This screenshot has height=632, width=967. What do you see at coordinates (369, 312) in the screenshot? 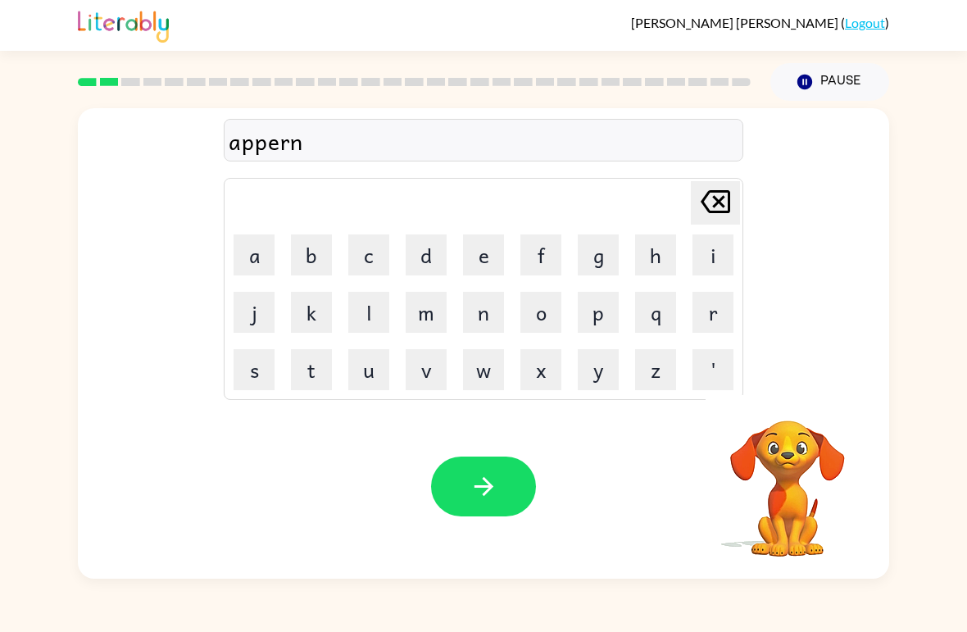
I see `button: l` at bounding box center [369, 312].